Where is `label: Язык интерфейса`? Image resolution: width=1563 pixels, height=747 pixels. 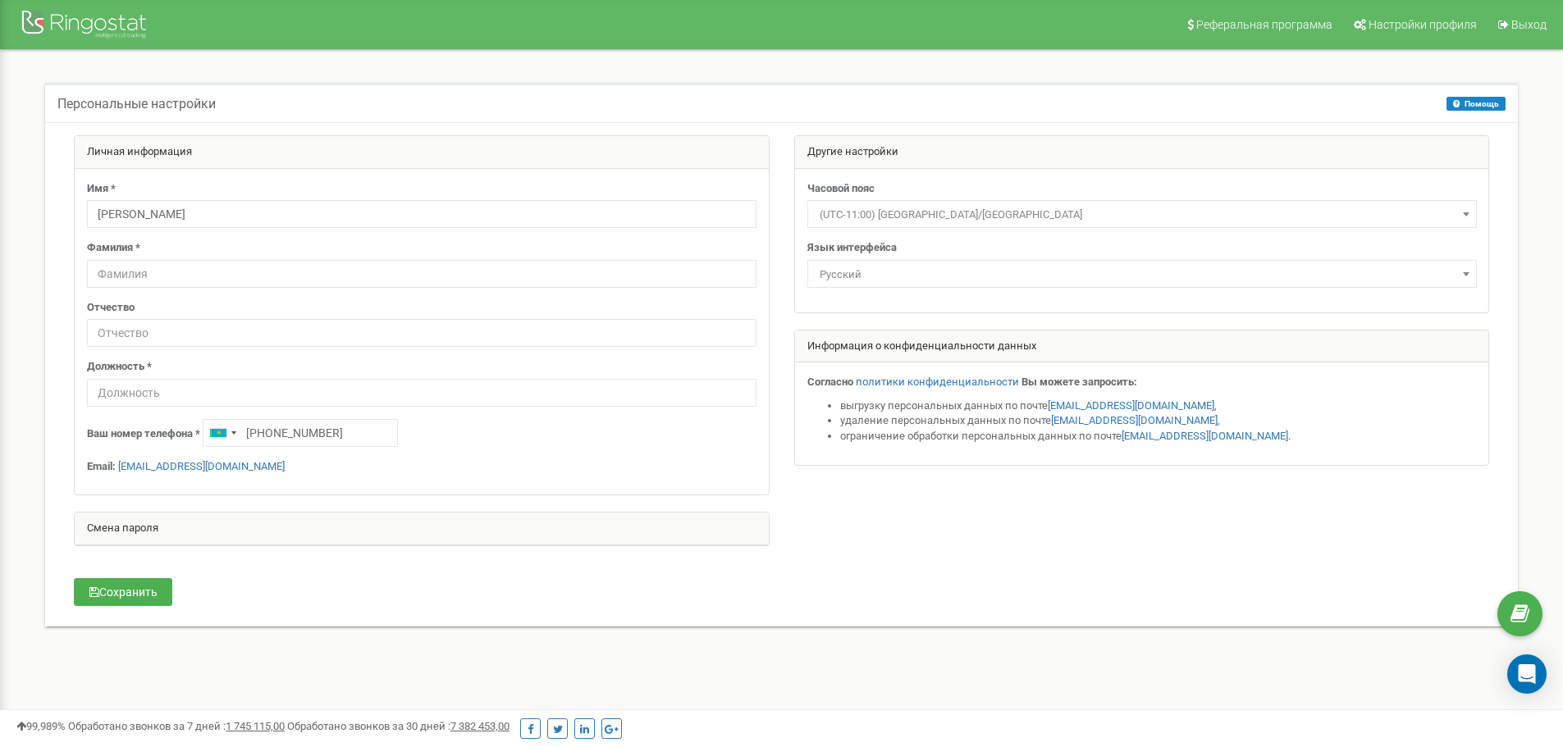 label: Язык интерфейса is located at coordinates (852, 248).